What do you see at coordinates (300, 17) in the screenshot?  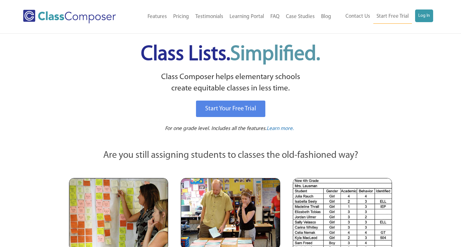 I see `a: Case Studies` at bounding box center [300, 17].